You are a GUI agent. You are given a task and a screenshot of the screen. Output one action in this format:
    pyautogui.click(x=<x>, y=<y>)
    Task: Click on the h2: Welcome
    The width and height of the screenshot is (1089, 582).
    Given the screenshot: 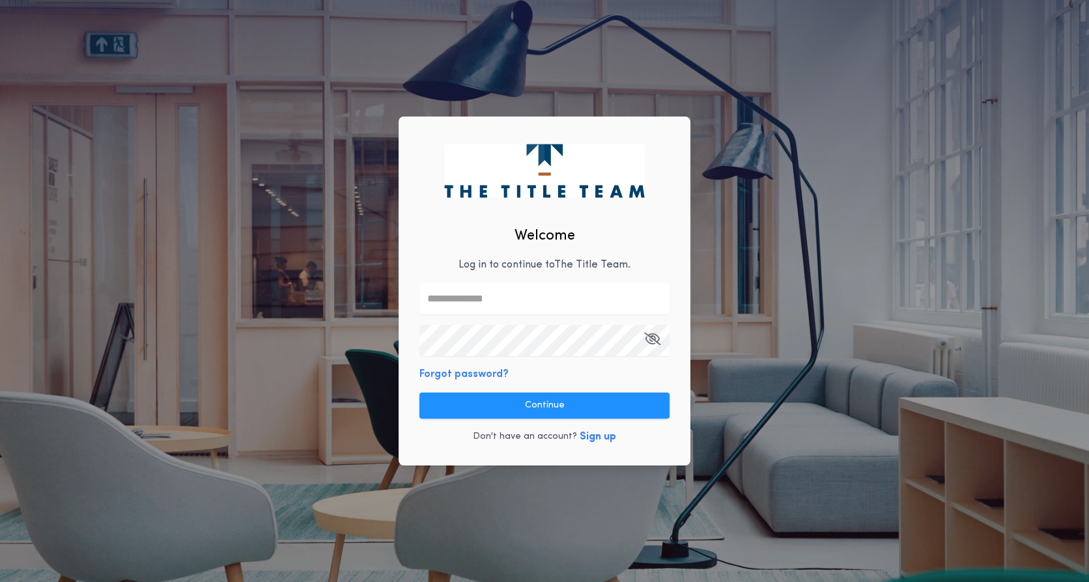 What is the action you would take?
    pyautogui.click(x=544, y=236)
    